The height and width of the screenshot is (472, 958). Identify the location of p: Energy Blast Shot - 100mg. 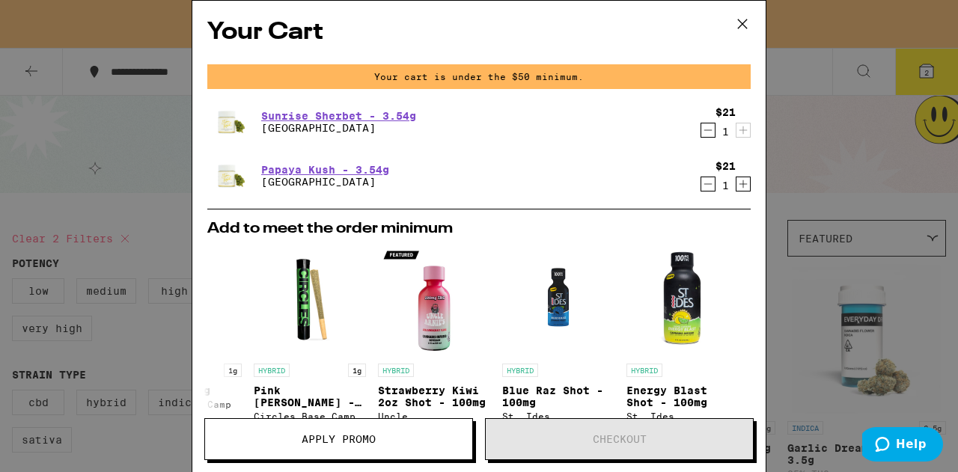
(683, 397).